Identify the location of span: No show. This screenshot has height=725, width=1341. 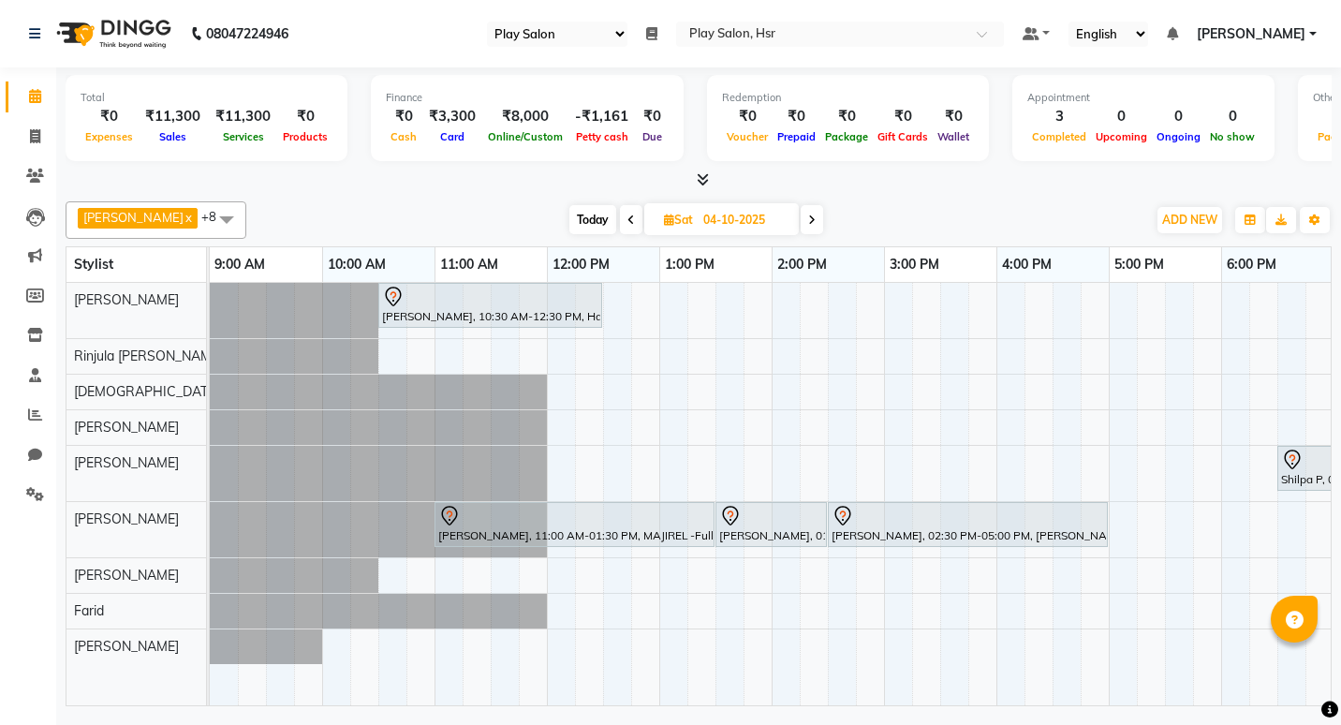
(1232, 137).